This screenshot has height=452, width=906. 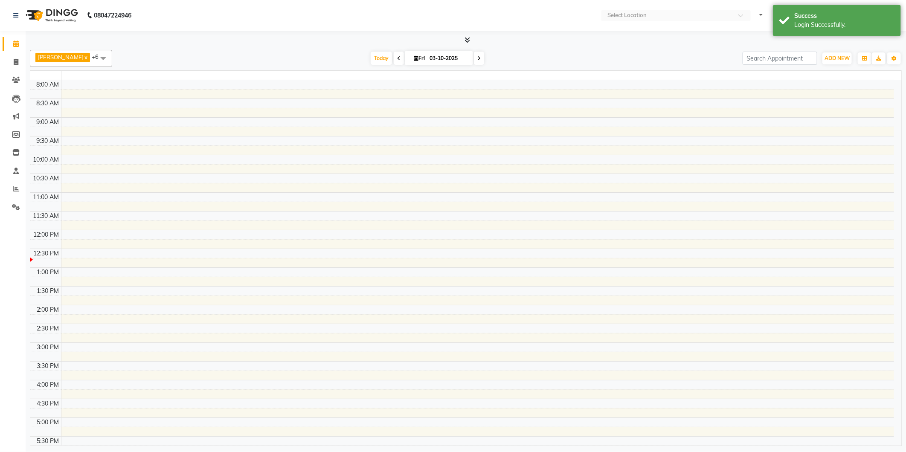 I want to click on span: ADD NEW, so click(x=837, y=58).